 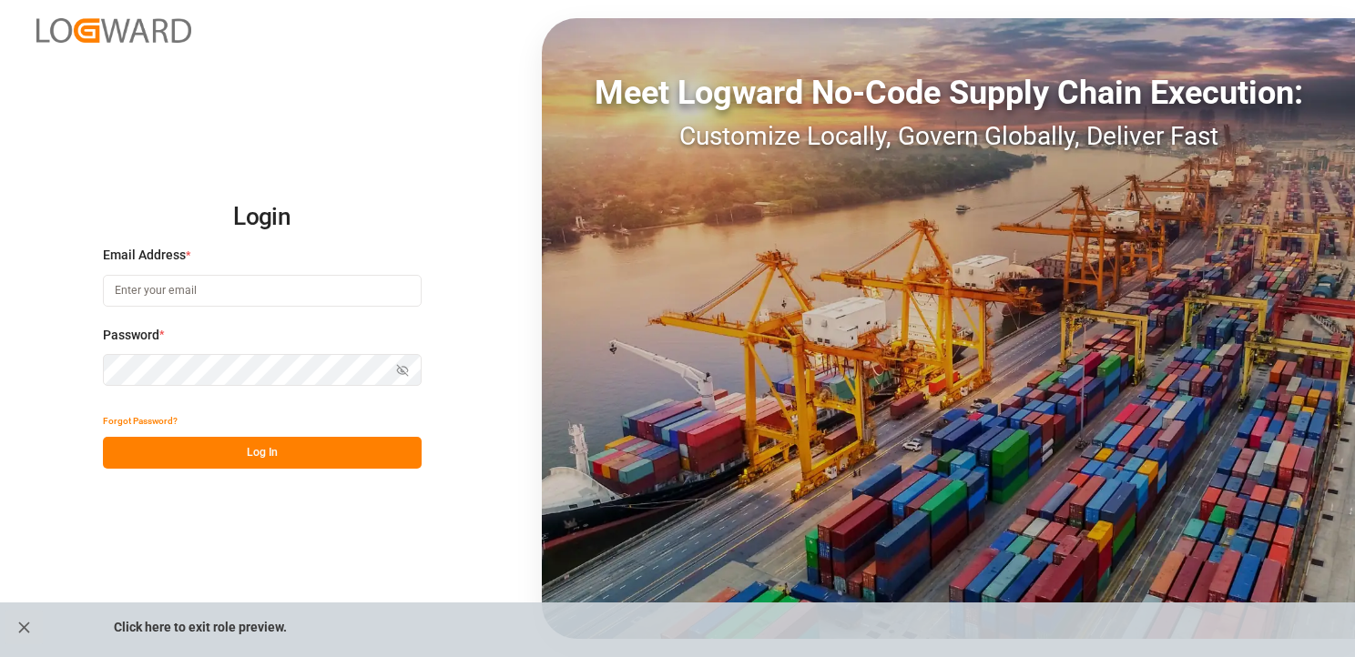 What do you see at coordinates (262, 452) in the screenshot?
I see `button: Log In` at bounding box center [262, 452].